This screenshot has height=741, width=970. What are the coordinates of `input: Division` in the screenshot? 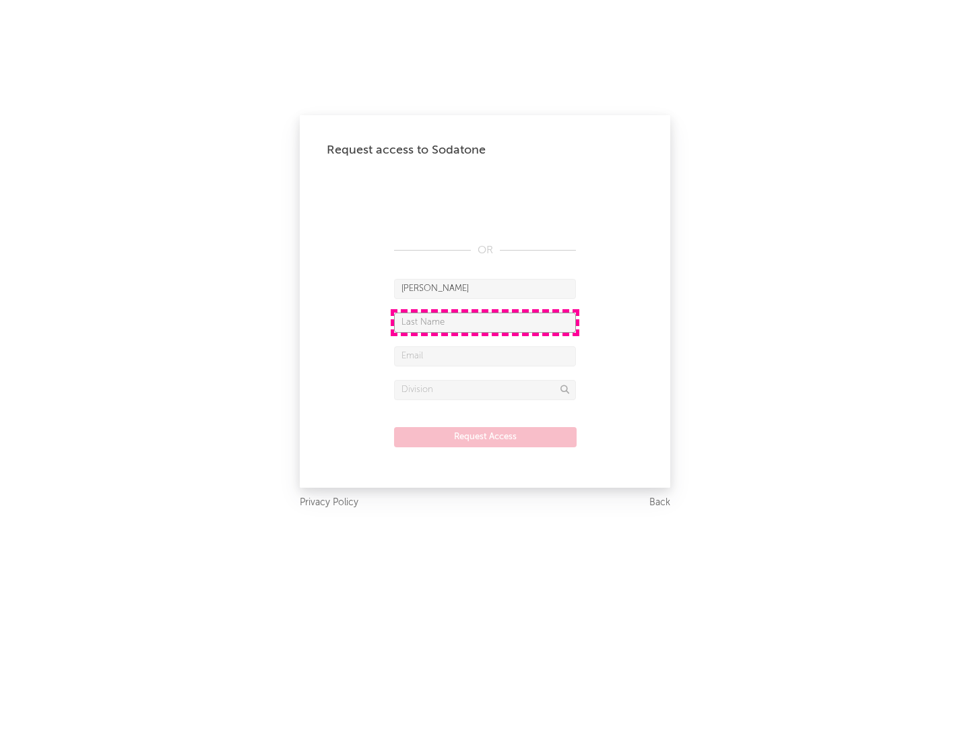 It's located at (485, 390).